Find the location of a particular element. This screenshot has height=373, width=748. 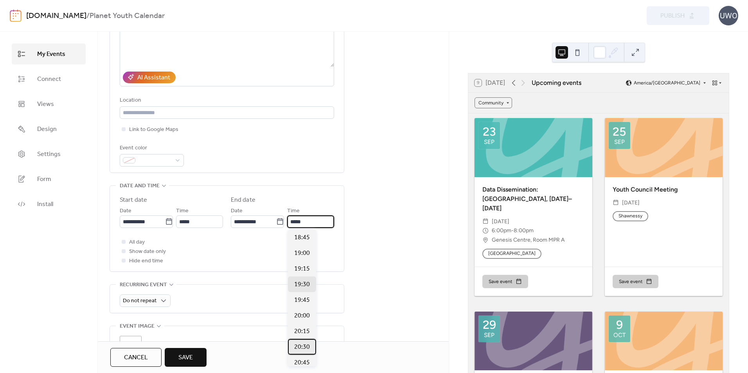

b: Planet Youth Calendar is located at coordinates (127, 16).